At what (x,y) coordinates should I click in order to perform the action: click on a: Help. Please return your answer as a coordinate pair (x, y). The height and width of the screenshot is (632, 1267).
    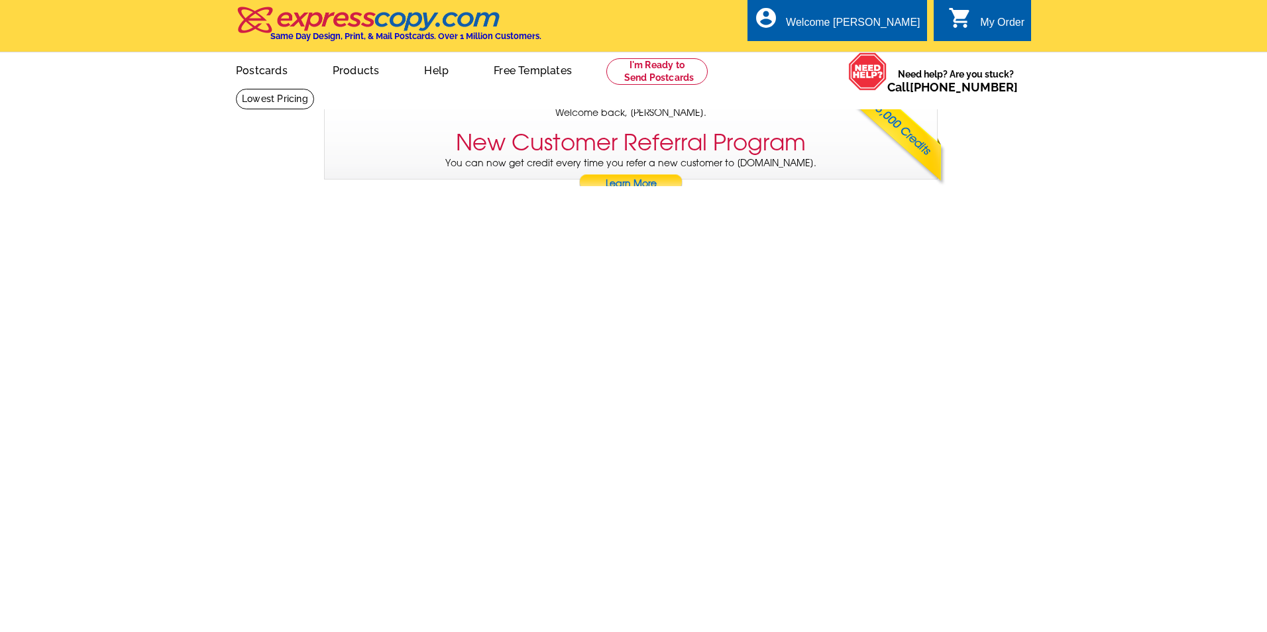
    Looking at the image, I should click on (436, 69).